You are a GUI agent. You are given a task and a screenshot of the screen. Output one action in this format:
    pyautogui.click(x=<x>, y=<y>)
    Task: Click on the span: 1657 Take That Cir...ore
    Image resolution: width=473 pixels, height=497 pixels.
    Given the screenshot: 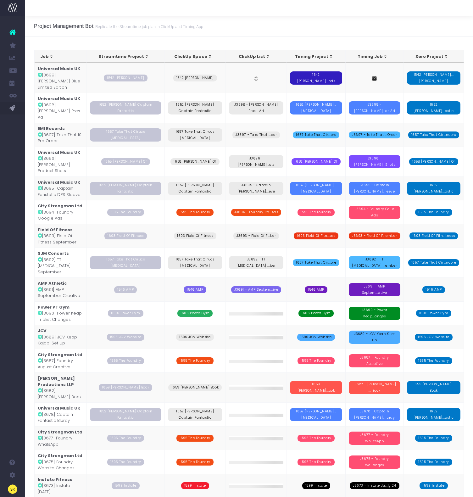 What is the action you would take?
    pyautogui.click(x=316, y=135)
    